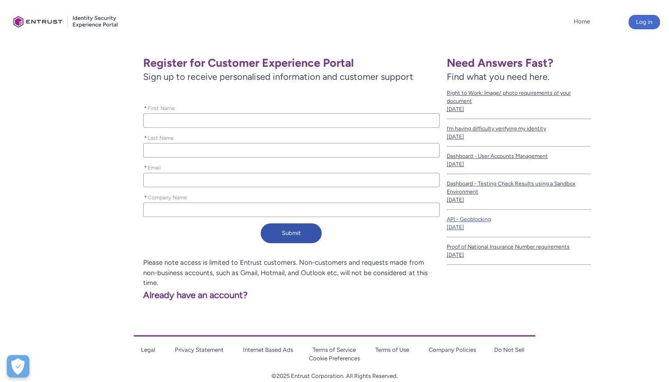 The image size is (669, 382). I want to click on span: Sign up to receive personalised information and customer support, so click(291, 77).